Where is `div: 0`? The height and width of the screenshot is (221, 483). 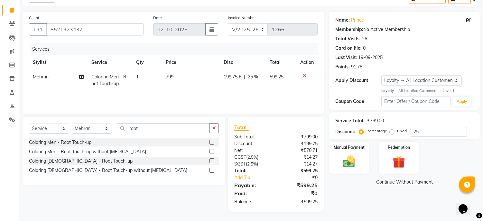
div: 0 is located at coordinates (365, 48).